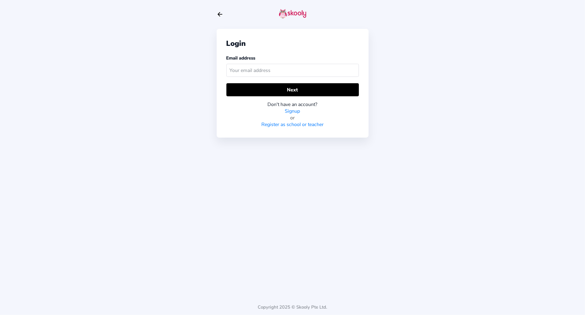 This screenshot has width=585, height=315. I want to click on div: or, so click(292, 118).